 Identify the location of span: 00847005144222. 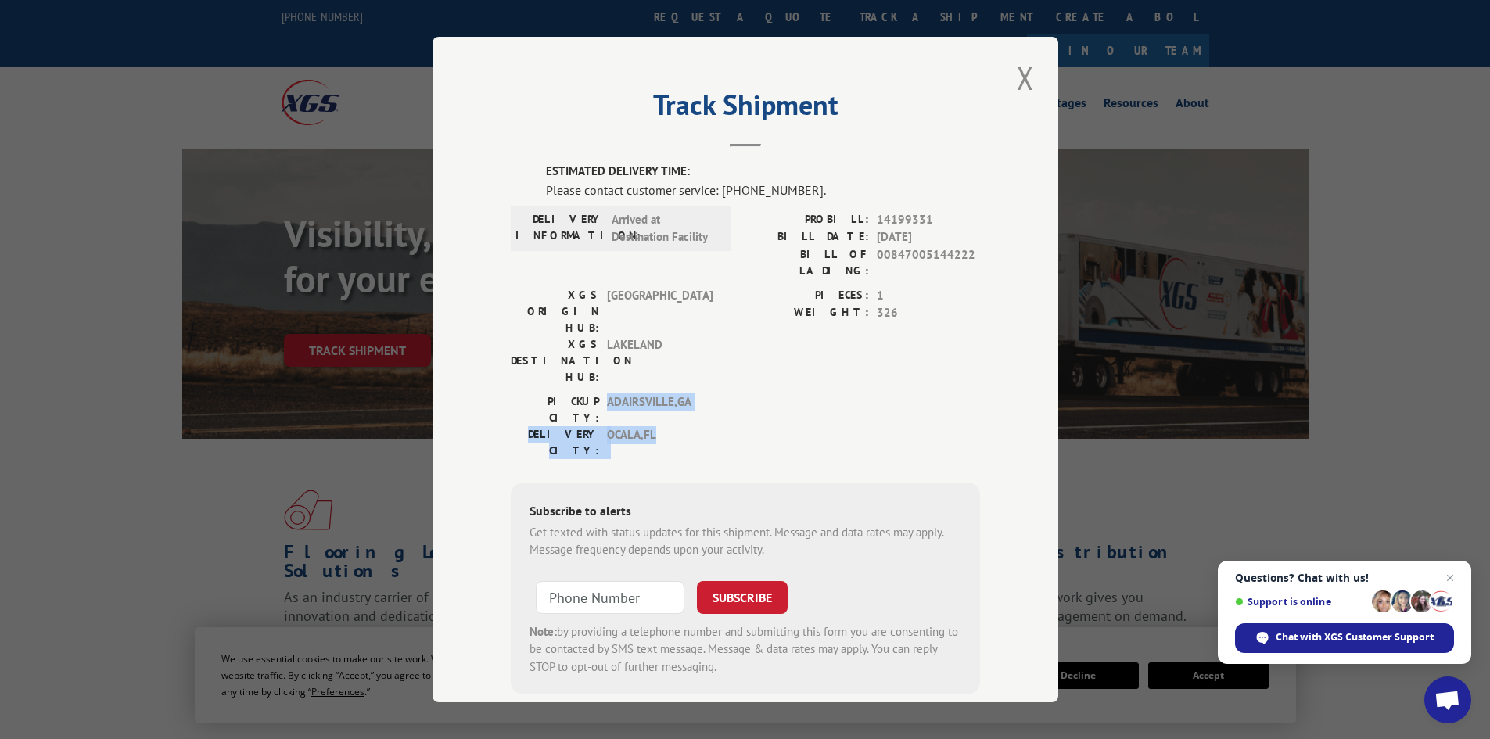
(929, 263).